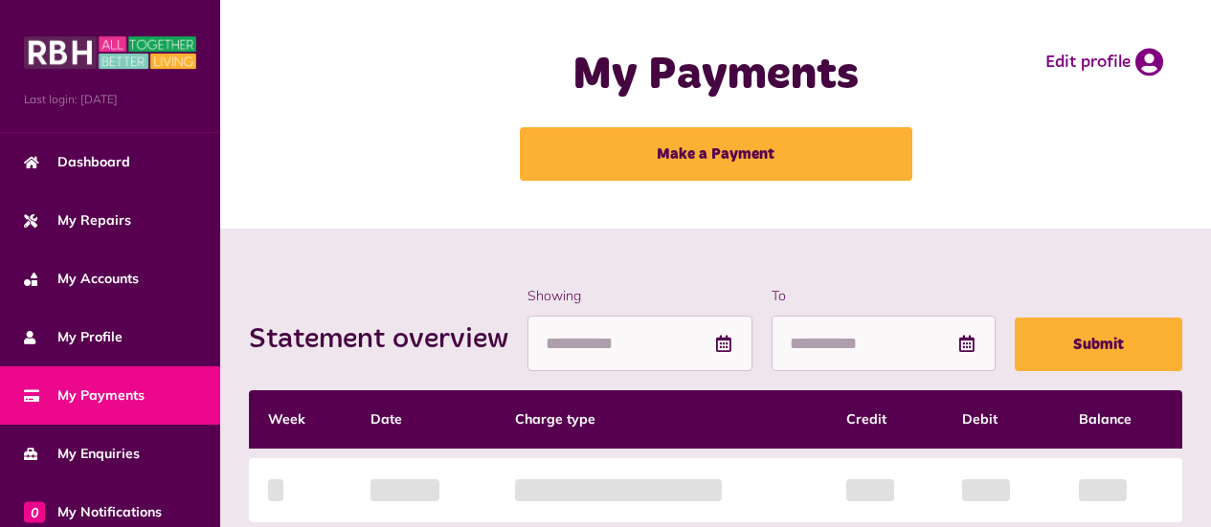 The width and height of the screenshot is (1211, 527). What do you see at coordinates (73, 337) in the screenshot?
I see `span: My Profile` at bounding box center [73, 337].